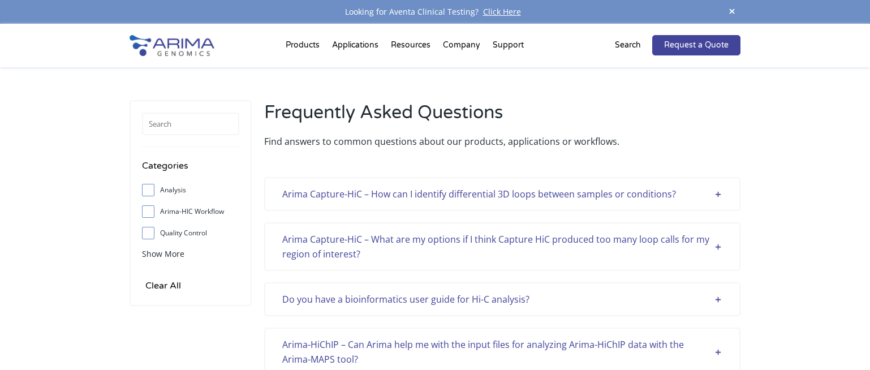  I want to click on img: Arima-Genomics-logo, so click(172, 45).